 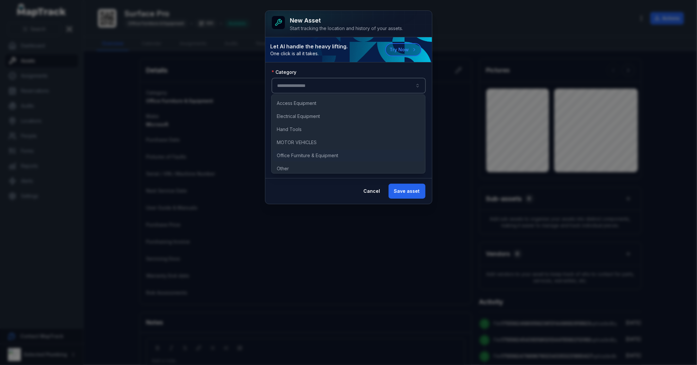 I want to click on span: Electrical Equipment, so click(x=299, y=116).